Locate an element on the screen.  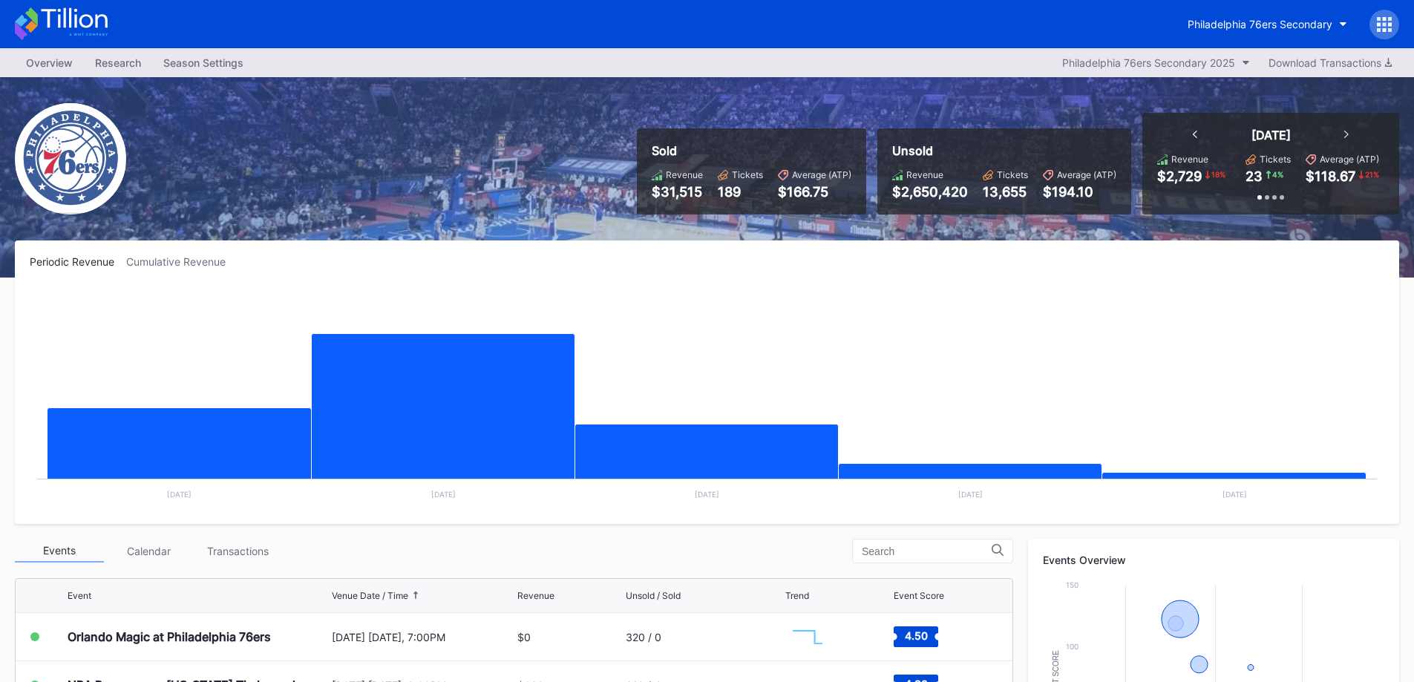
button: Philadelphia 76ers Secondary 2025 is located at coordinates (1155, 62).